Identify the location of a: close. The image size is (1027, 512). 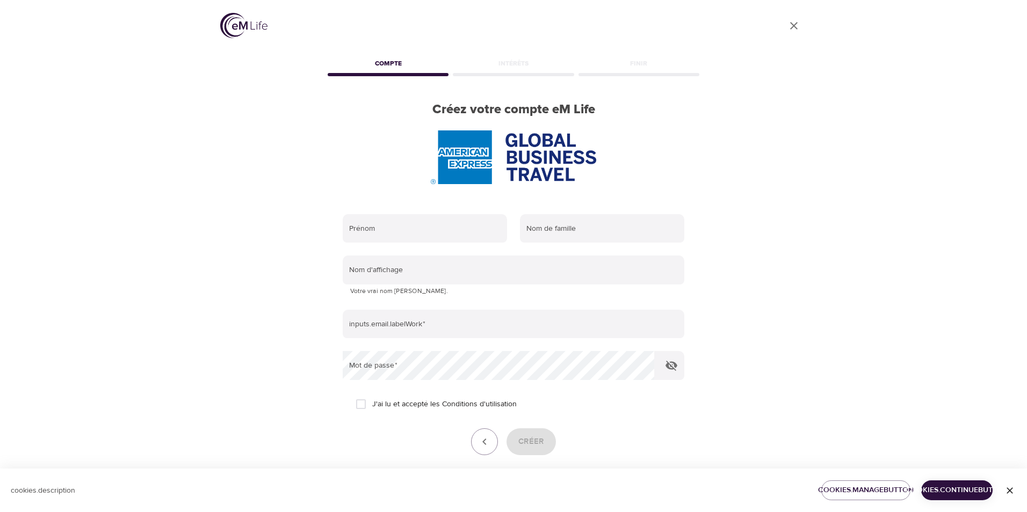
(794, 26).